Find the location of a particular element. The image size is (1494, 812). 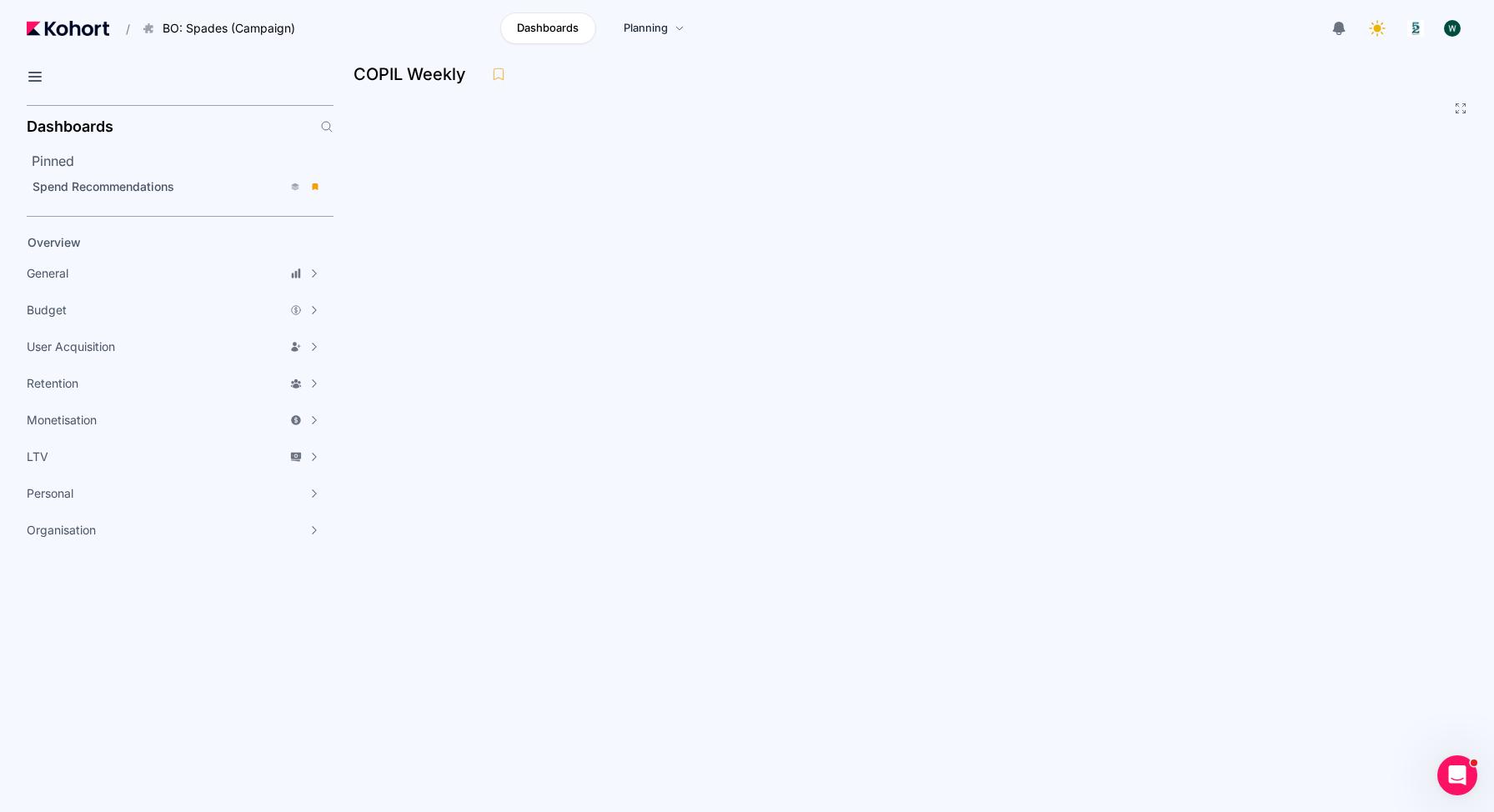

span: Organisation is located at coordinates (60, 530).